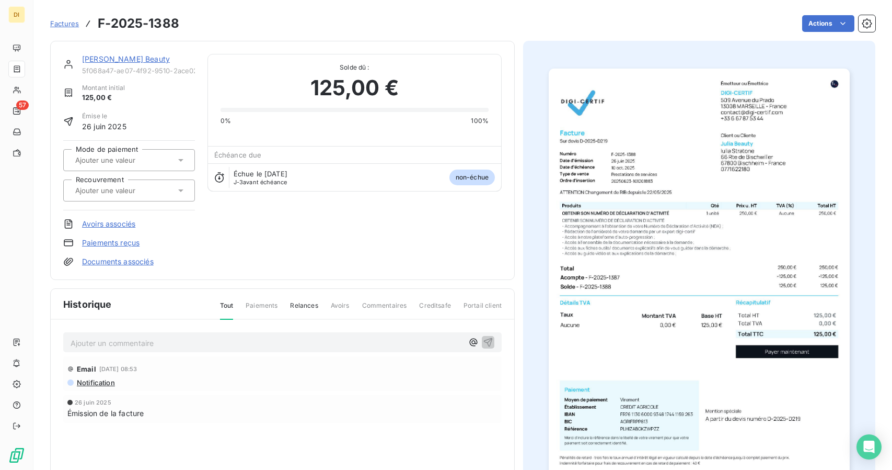 Image resolution: width=892 pixels, height=470 pixels. I want to click on div: DI, so click(17, 15).